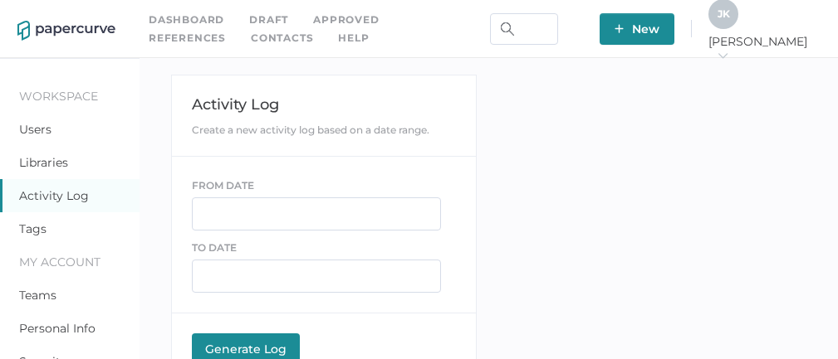 The image size is (838, 359). Describe the element at coordinates (281, 38) in the screenshot. I see `a: Contacts` at that location.